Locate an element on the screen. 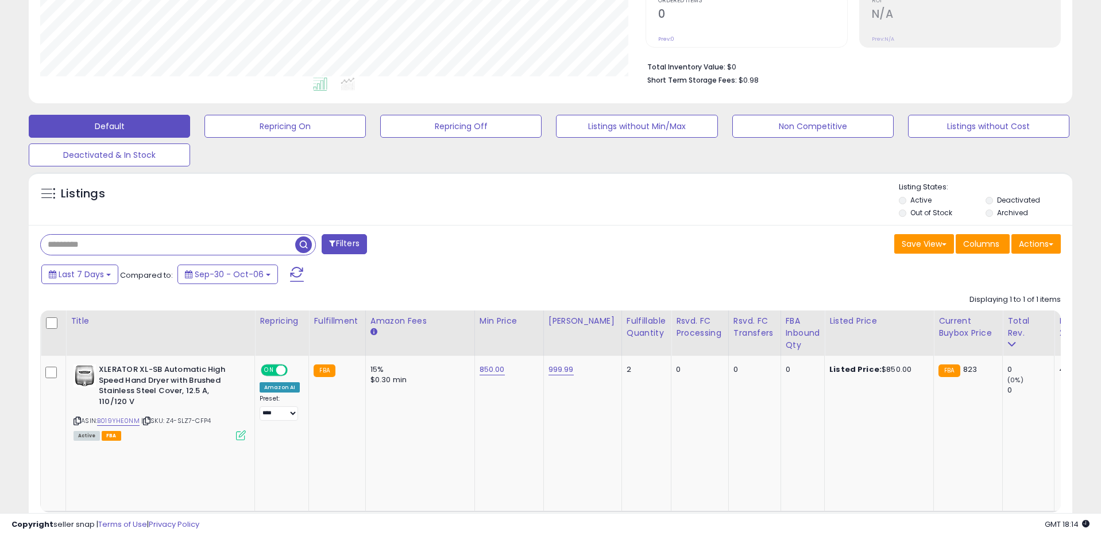  button: Listings without Min/Max is located at coordinates (636, 126).